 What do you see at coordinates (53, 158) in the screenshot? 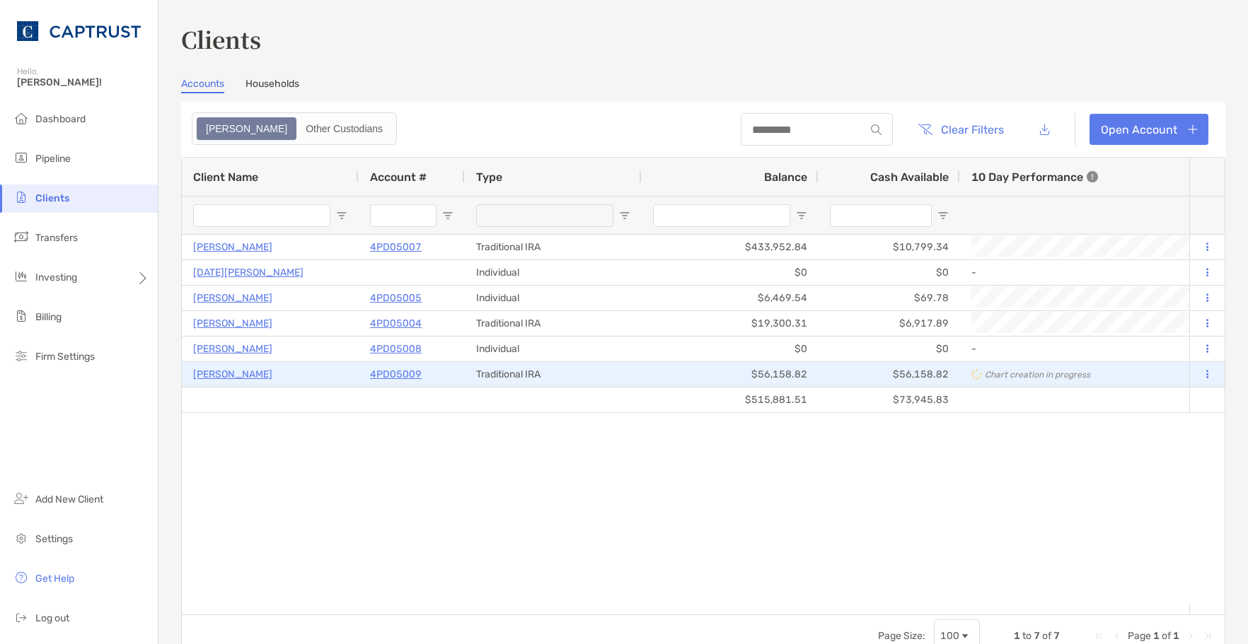
I see `span: Pipeline` at bounding box center [53, 158].